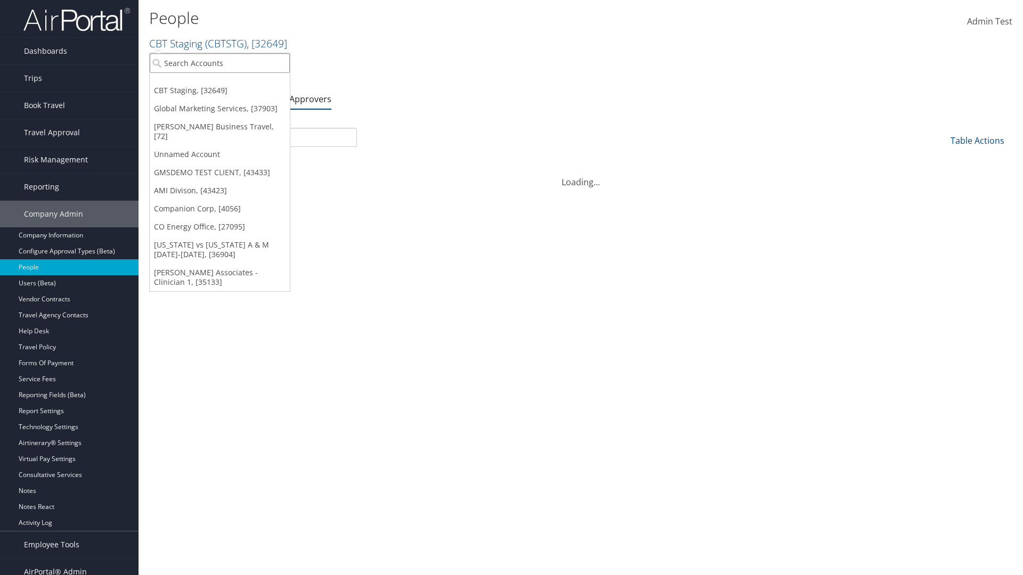 The width and height of the screenshot is (1023, 575). I want to click on span: Trips, so click(33, 78).